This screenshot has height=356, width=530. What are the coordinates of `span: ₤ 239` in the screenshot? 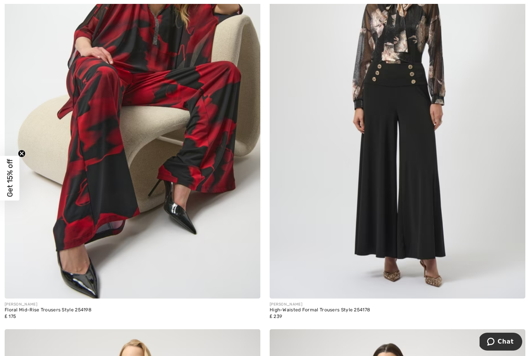 It's located at (276, 317).